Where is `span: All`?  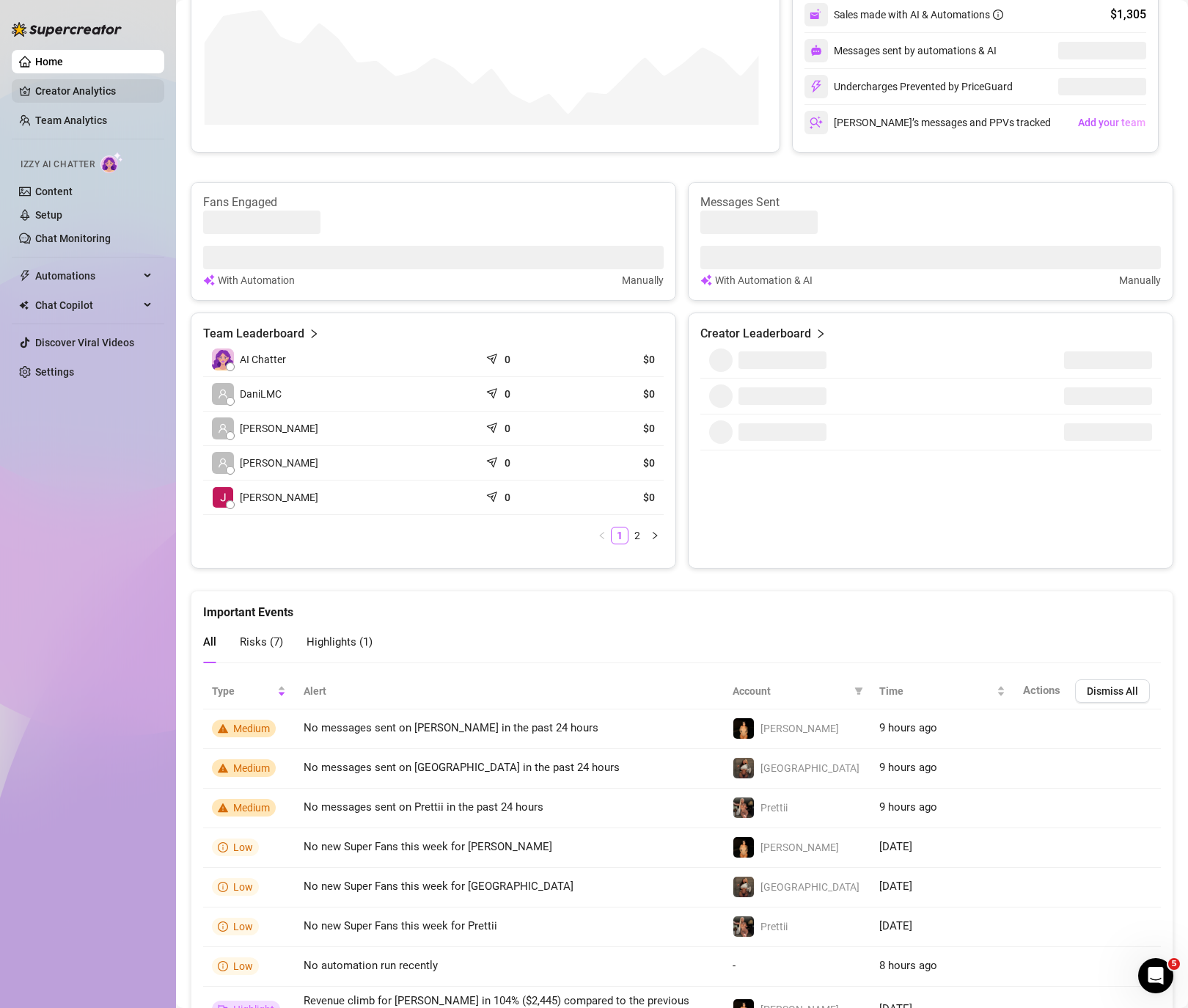 span: All is located at coordinates (209, 642).